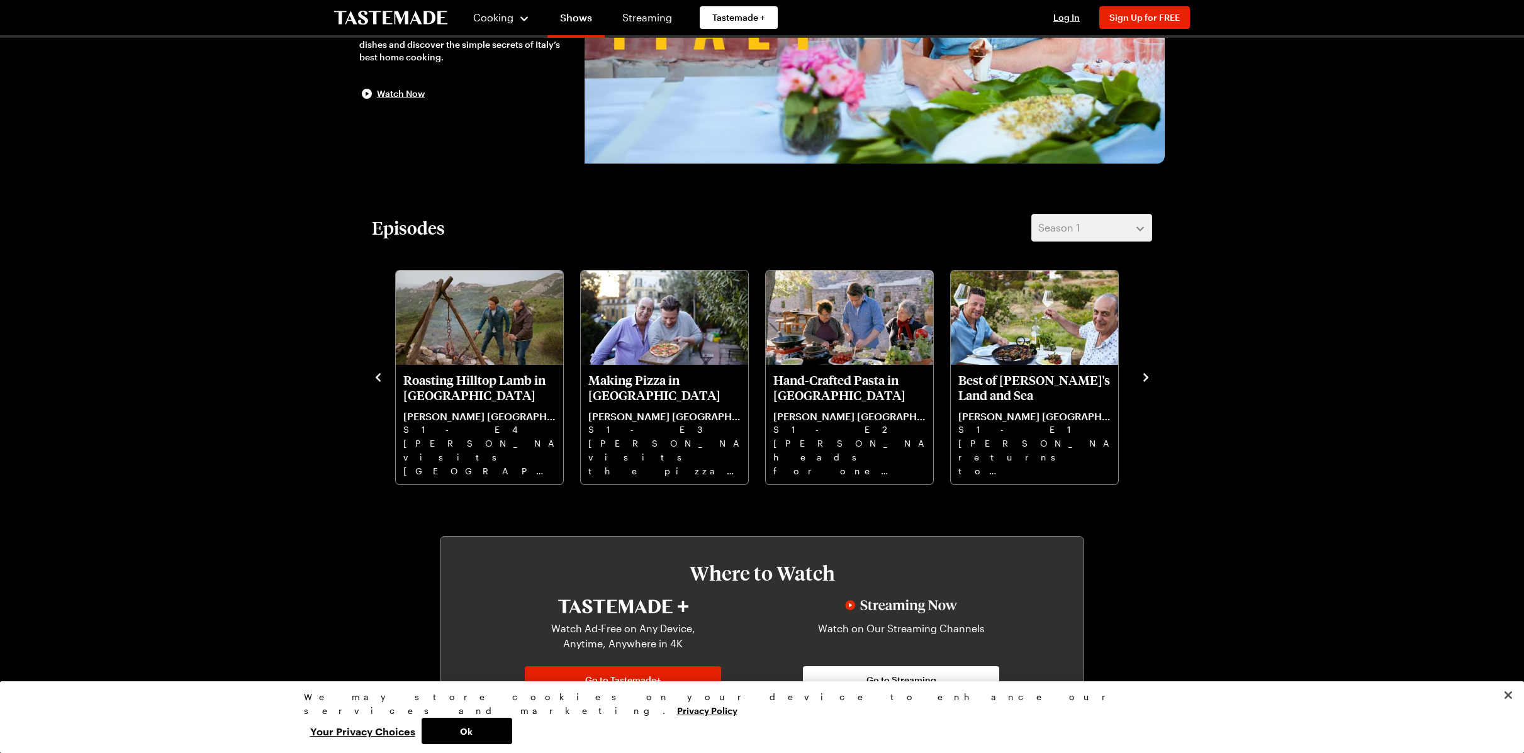  I want to click on div: Hand-Crafted Pasta in Puglia, so click(850, 378).